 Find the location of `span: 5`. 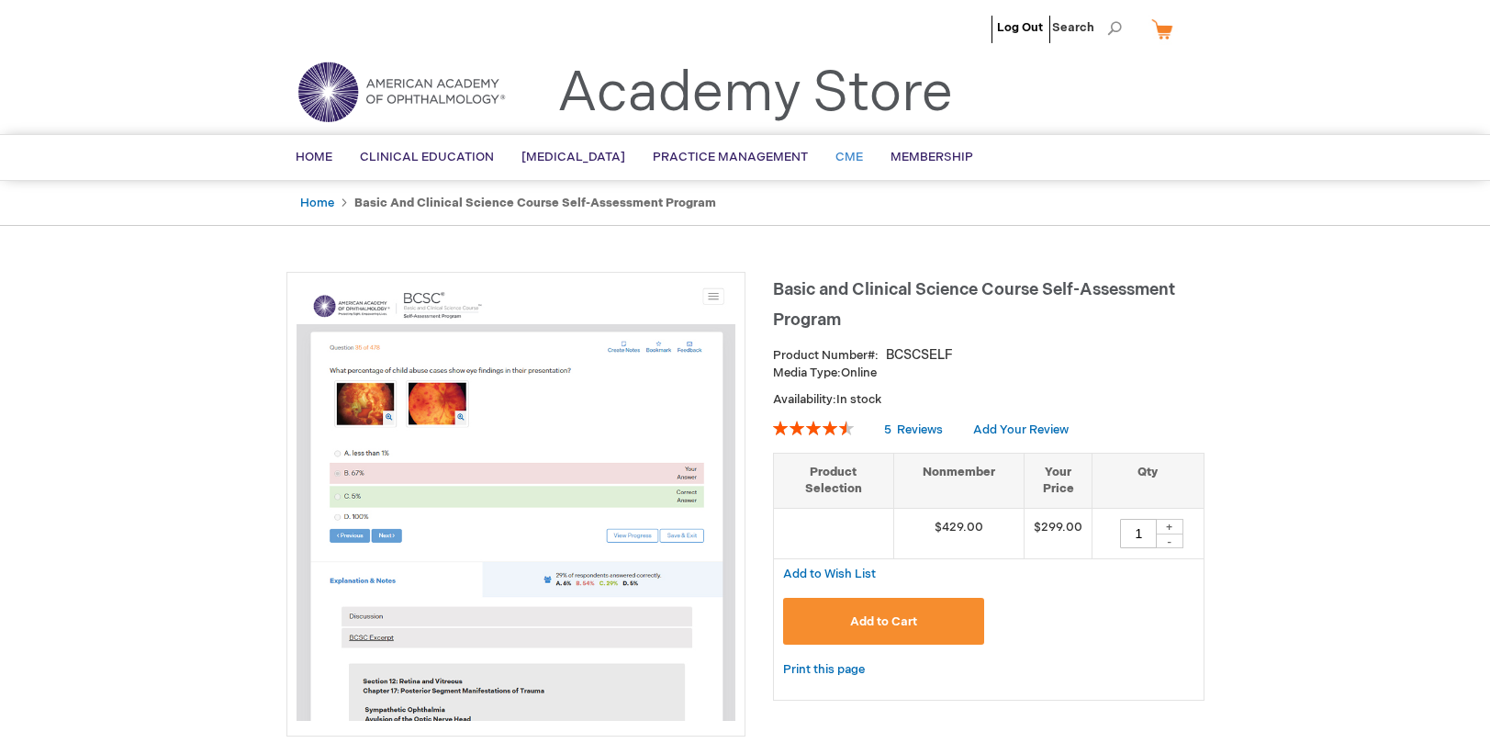

span: 5 is located at coordinates (888, 430).